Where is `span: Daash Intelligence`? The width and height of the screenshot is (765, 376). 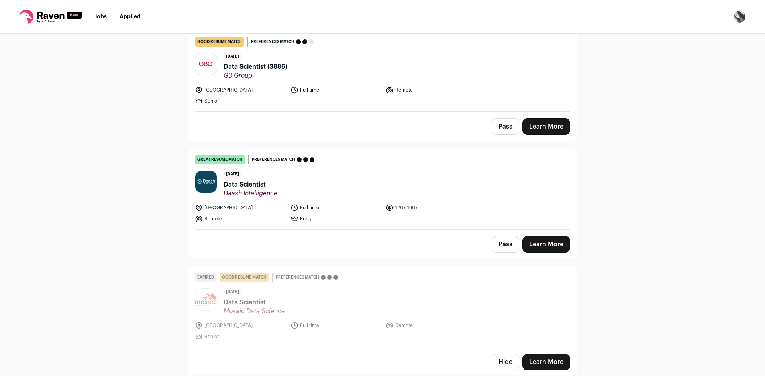
span: Daash Intelligence is located at coordinates (250, 194).